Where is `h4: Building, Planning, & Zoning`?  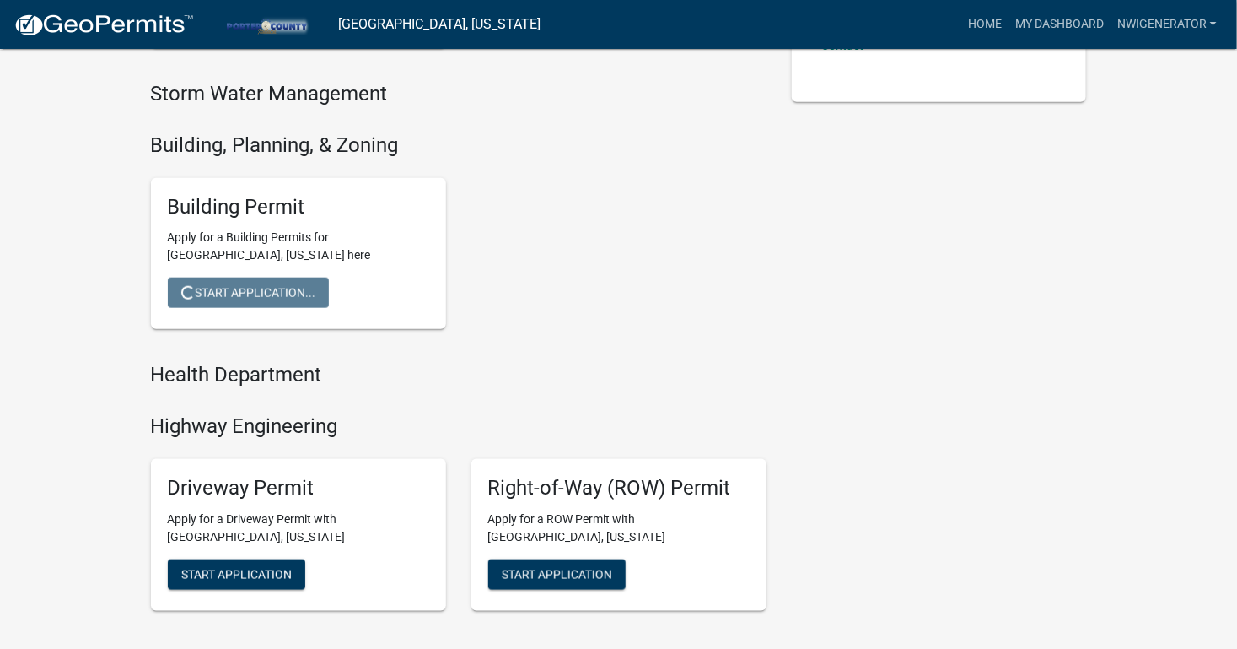 h4: Building, Planning, & Zoning is located at coordinates (459, 145).